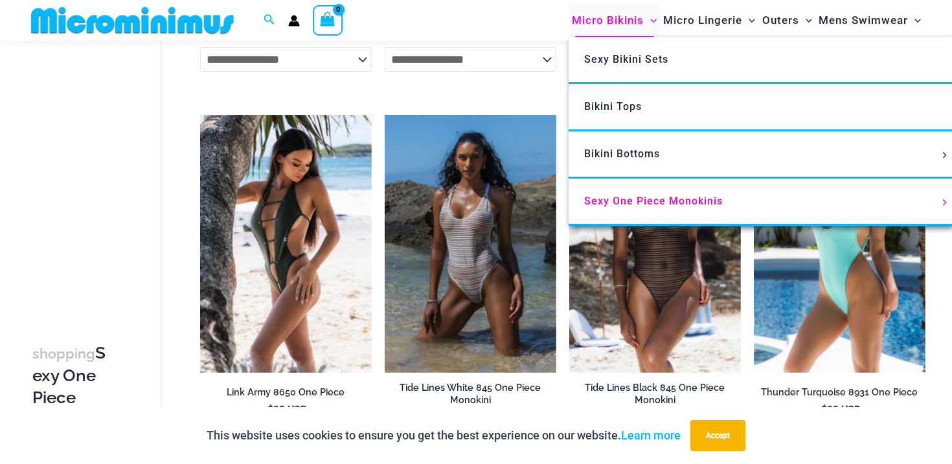  What do you see at coordinates (132, 20) in the screenshot?
I see `img: MM SHOP LOGO FLAT` at bounding box center [132, 20].